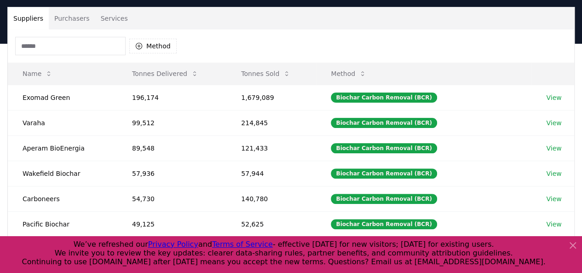  I want to click on button: Purchasers, so click(72, 18).